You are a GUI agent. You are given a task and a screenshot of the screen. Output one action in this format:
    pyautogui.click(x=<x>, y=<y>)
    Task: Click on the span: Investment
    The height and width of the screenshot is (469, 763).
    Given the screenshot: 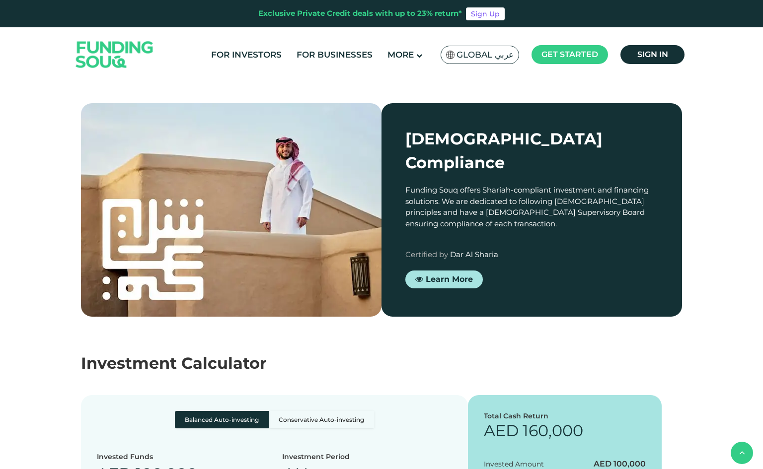 What is the action you would take?
    pyautogui.click(x=129, y=363)
    